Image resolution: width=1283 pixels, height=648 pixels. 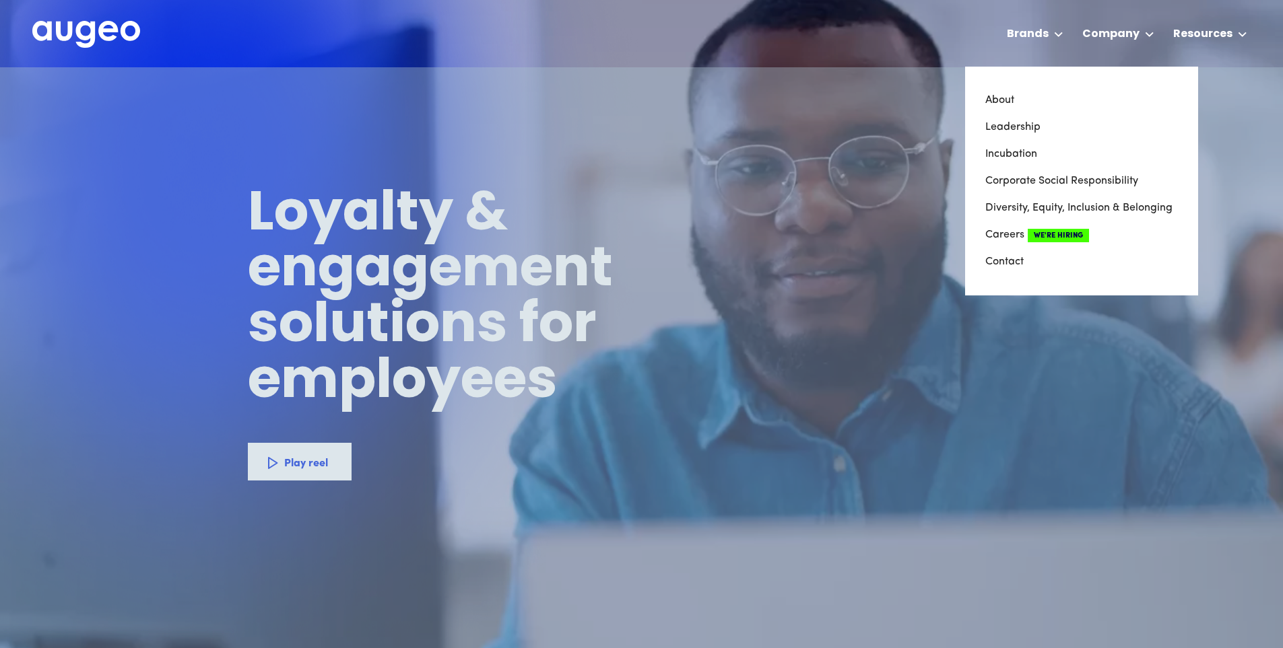 What do you see at coordinates (1058, 236) in the screenshot?
I see `span: We're Hiring` at bounding box center [1058, 236].